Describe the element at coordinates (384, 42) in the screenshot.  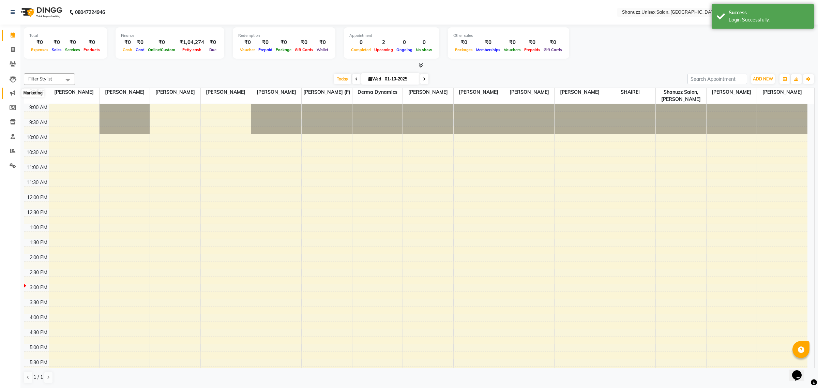
I see `div: 2` at that location.